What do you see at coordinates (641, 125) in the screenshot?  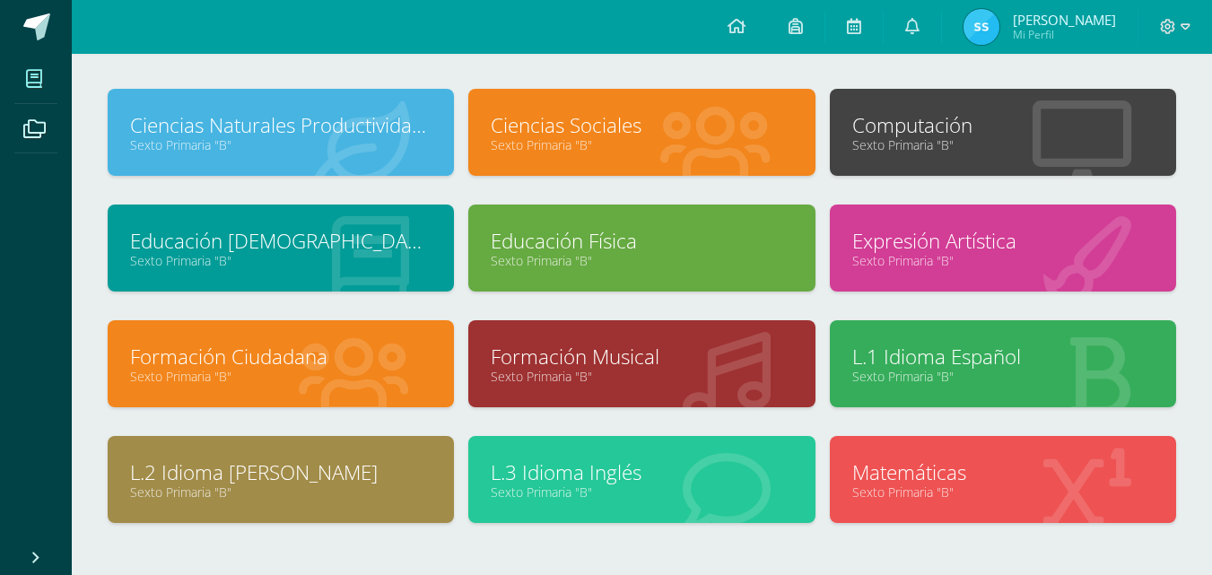 I see `a: Ciencias Sociales` at bounding box center [641, 125].